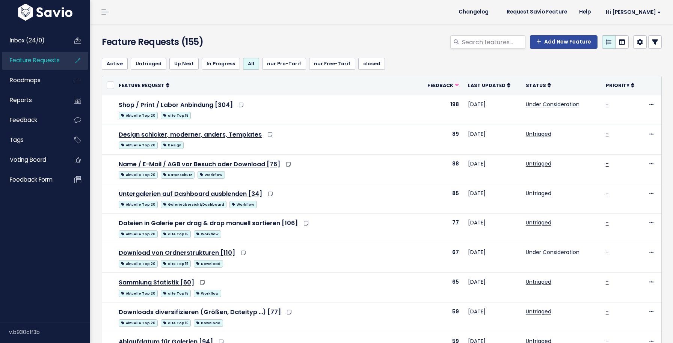 The image size is (673, 343). I want to click on span: Reports, so click(21, 100).